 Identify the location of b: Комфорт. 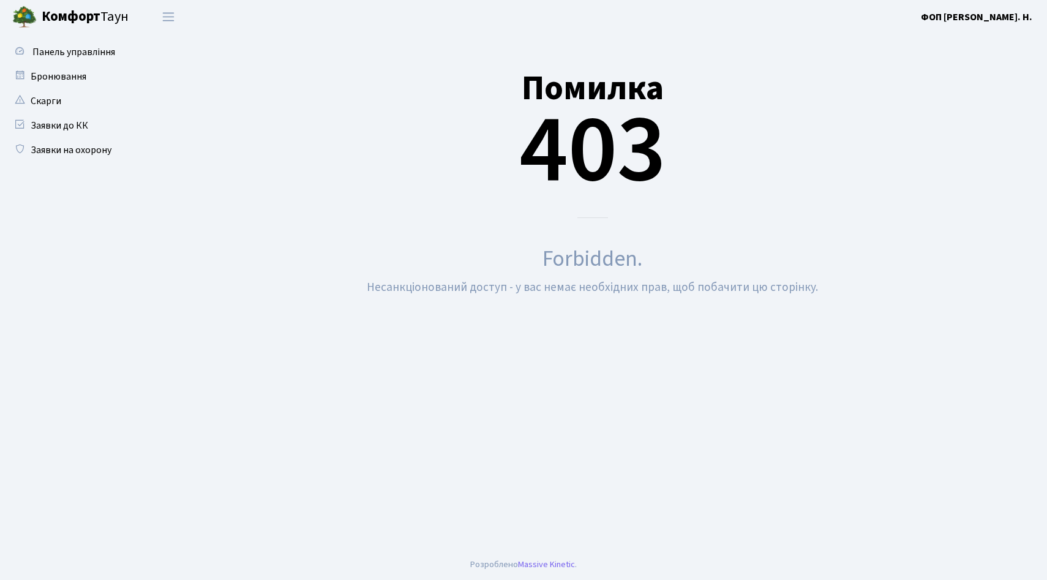
(71, 17).